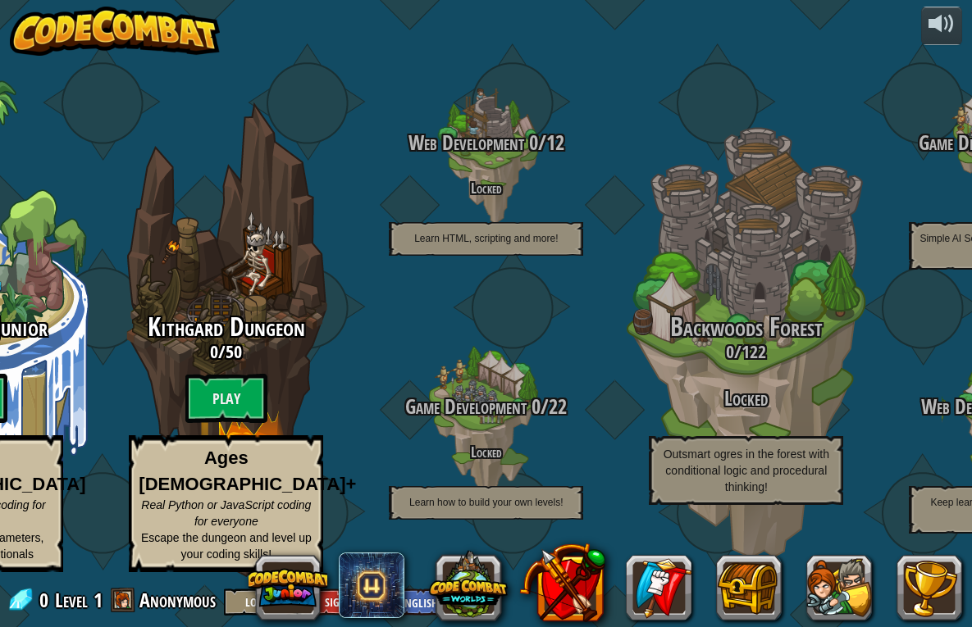 This screenshot has height=627, width=972. I want to click on span: Level, so click(71, 600).